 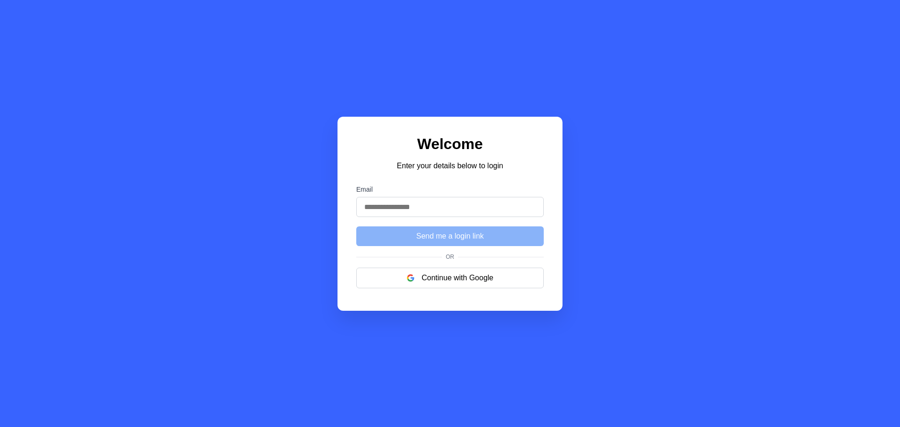 What do you see at coordinates (450, 257) in the screenshot?
I see `span: Or` at bounding box center [450, 257].